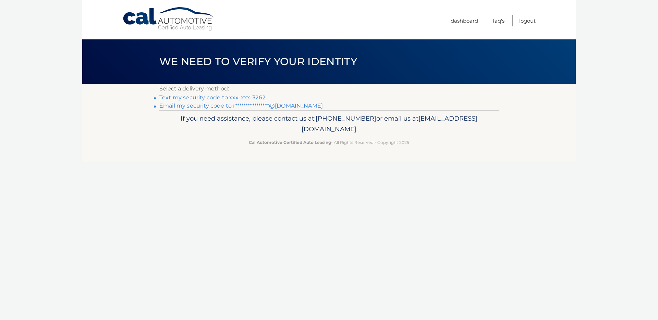 This screenshot has width=658, height=320. What do you see at coordinates (329, 89) in the screenshot?
I see `p: Select a delivery method:` at bounding box center [329, 89].